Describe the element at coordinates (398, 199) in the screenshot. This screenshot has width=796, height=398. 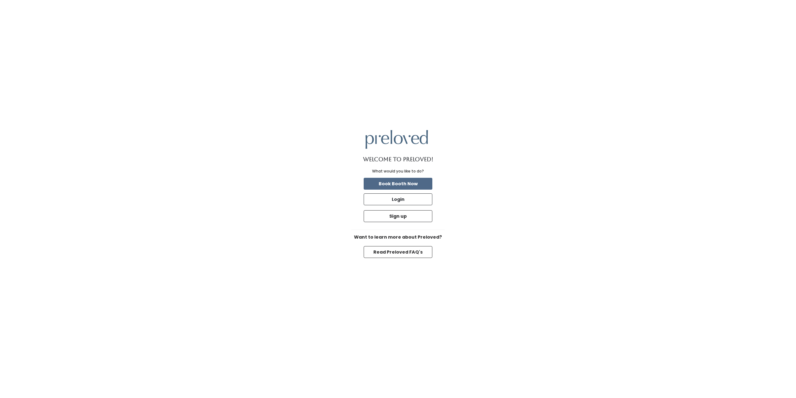
I see `a: Login` at that location.